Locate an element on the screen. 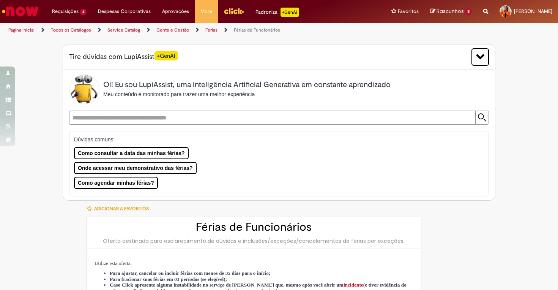 This screenshot has width=558, height=290. span: Para fracionar suas férias em 03 períodos (se elegível); is located at coordinates (168, 279).